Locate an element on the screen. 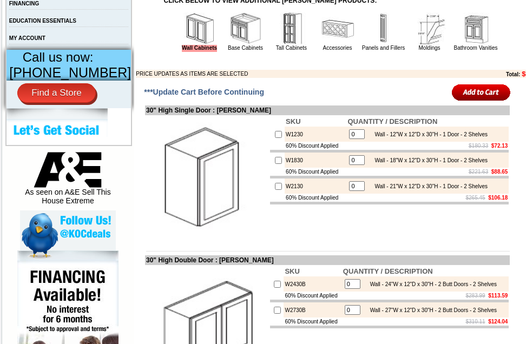  a: Base Cabinets is located at coordinates (245, 48).